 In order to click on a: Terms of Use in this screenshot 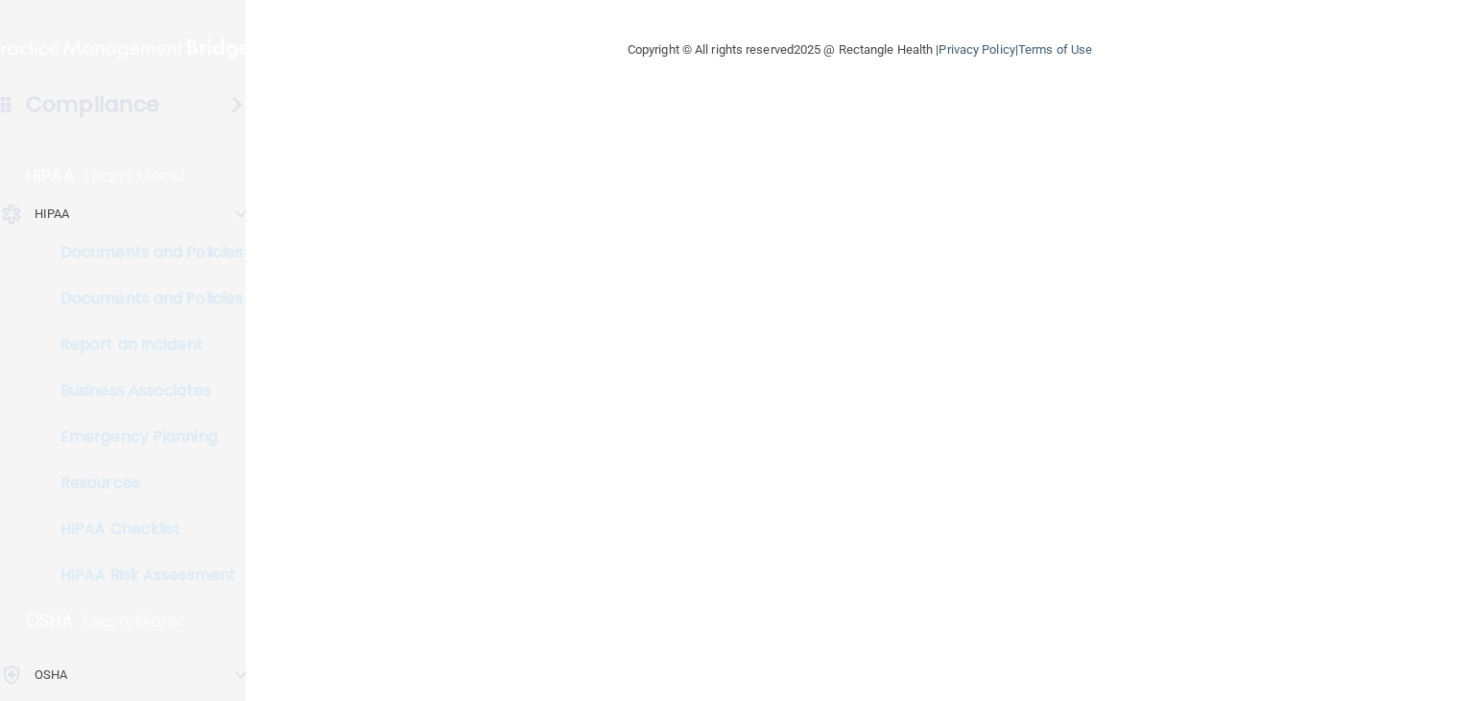, I will do `click(1055, 49)`.